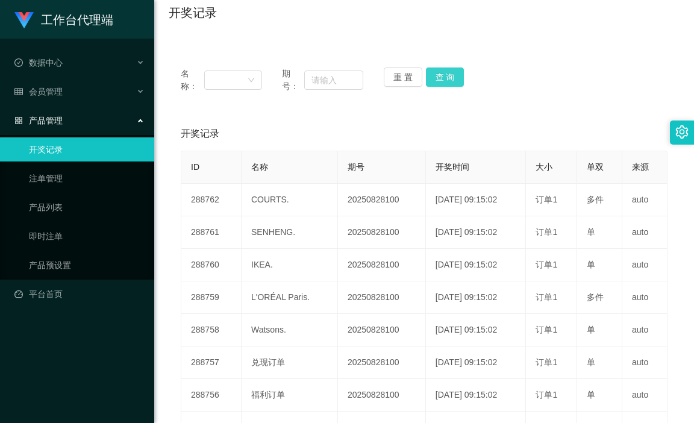 The image size is (694, 423). I want to click on img: logo.9652507e.png, so click(24, 20).